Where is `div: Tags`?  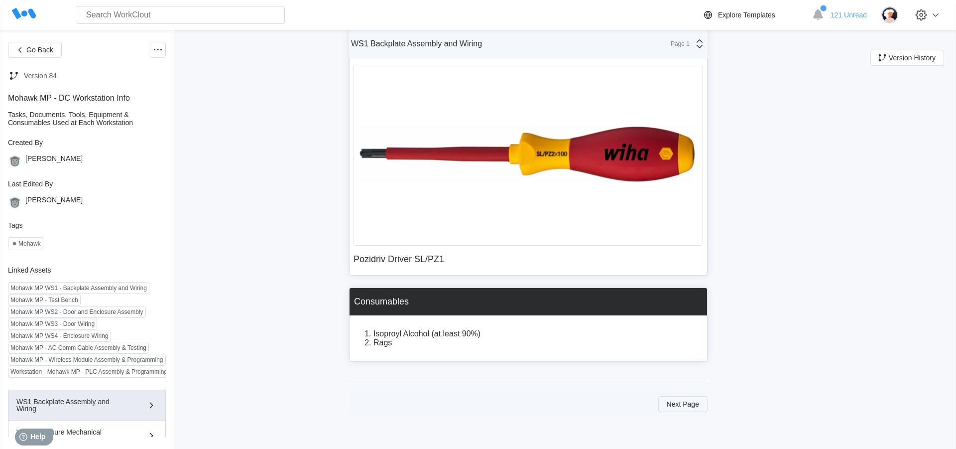 div: Tags is located at coordinates (87, 225).